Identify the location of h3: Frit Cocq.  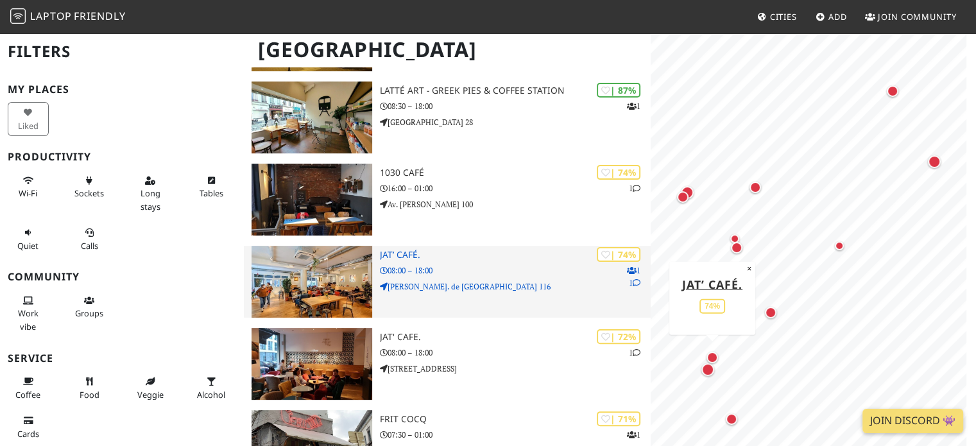
(515, 419).